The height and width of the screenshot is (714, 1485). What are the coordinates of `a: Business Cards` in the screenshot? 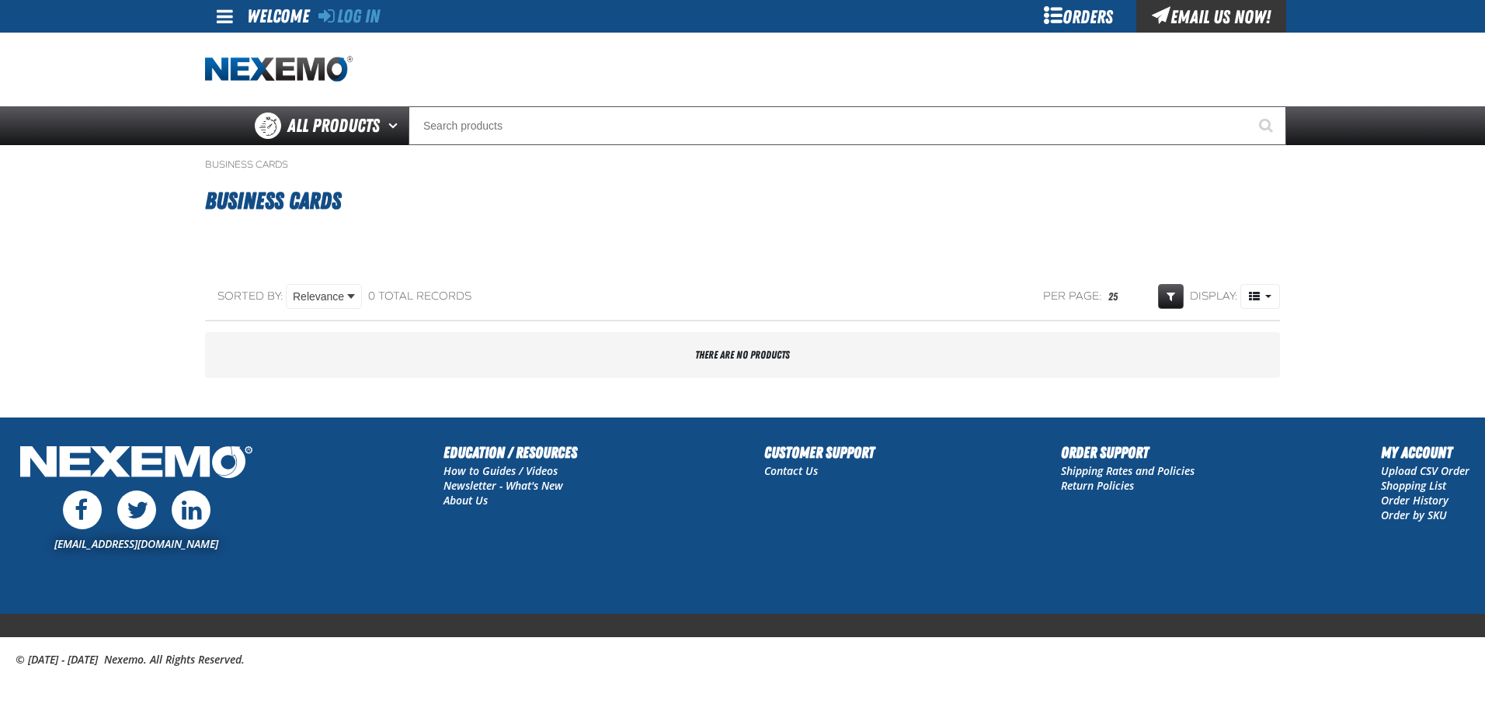 It's located at (246, 165).